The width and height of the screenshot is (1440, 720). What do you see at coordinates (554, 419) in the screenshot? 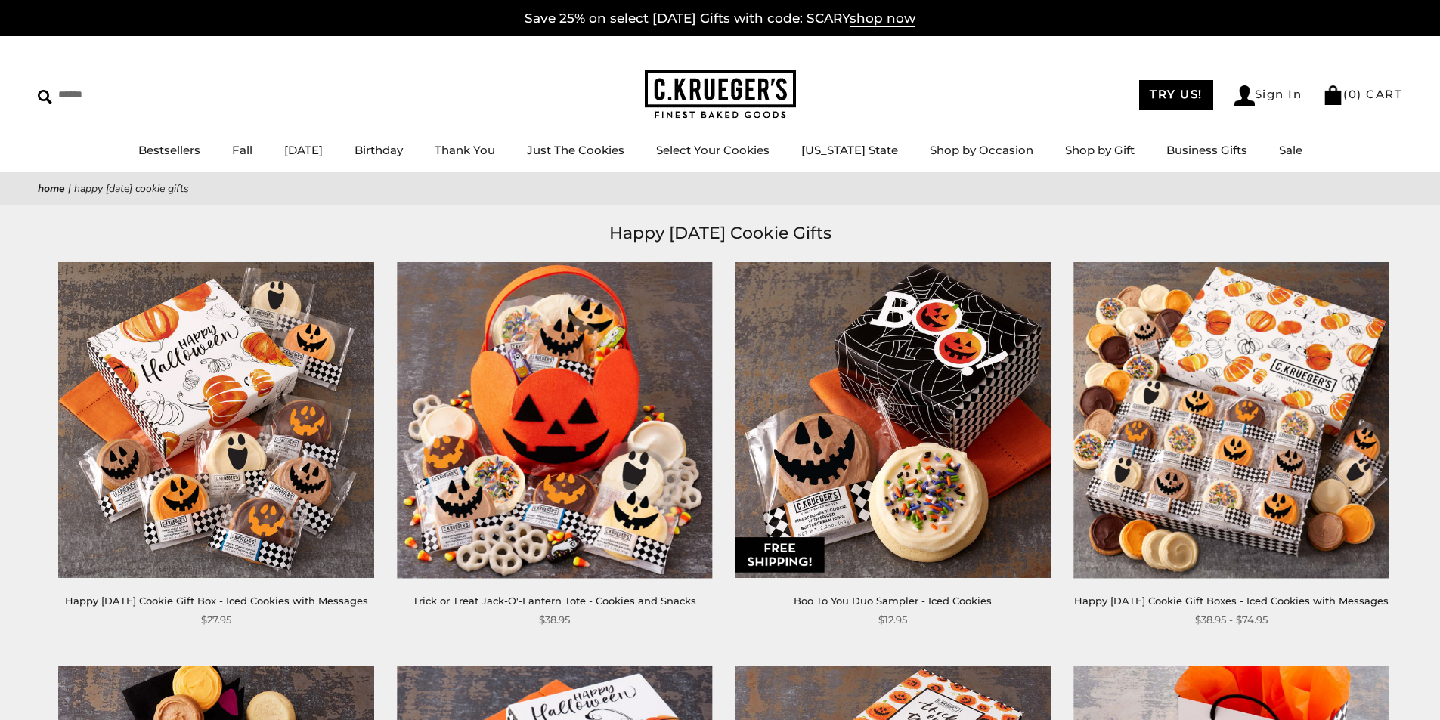
I see `img: Trick or Treat Jack-O'-Lantern Tote - Cookies and Snacks` at bounding box center [554, 419].